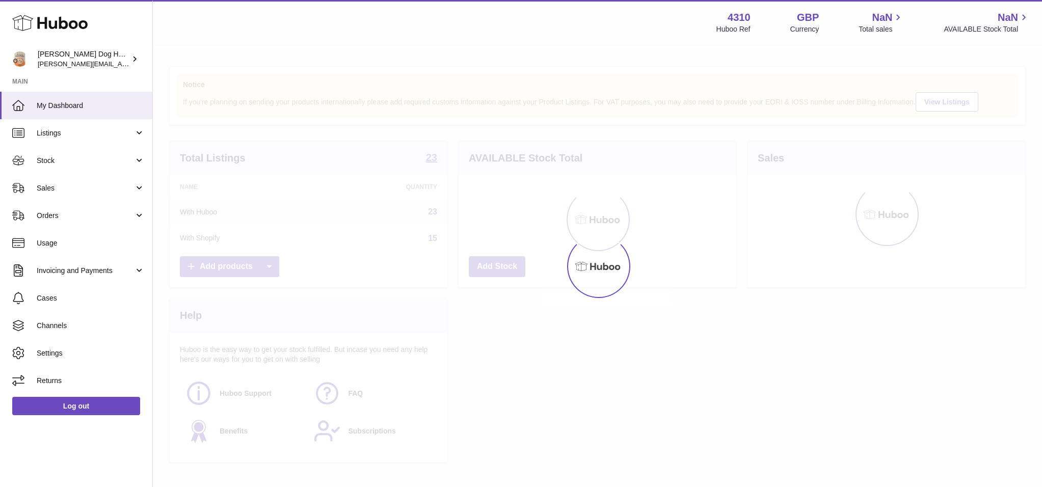  Describe the element at coordinates (76, 406) in the screenshot. I see `a: Log out` at that location.